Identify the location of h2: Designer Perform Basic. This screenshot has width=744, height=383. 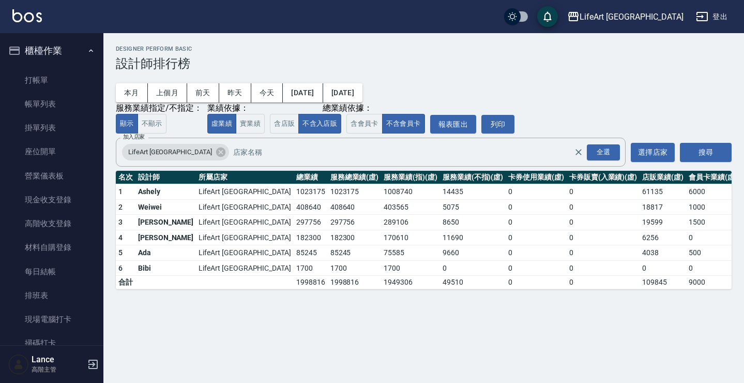
(424, 49).